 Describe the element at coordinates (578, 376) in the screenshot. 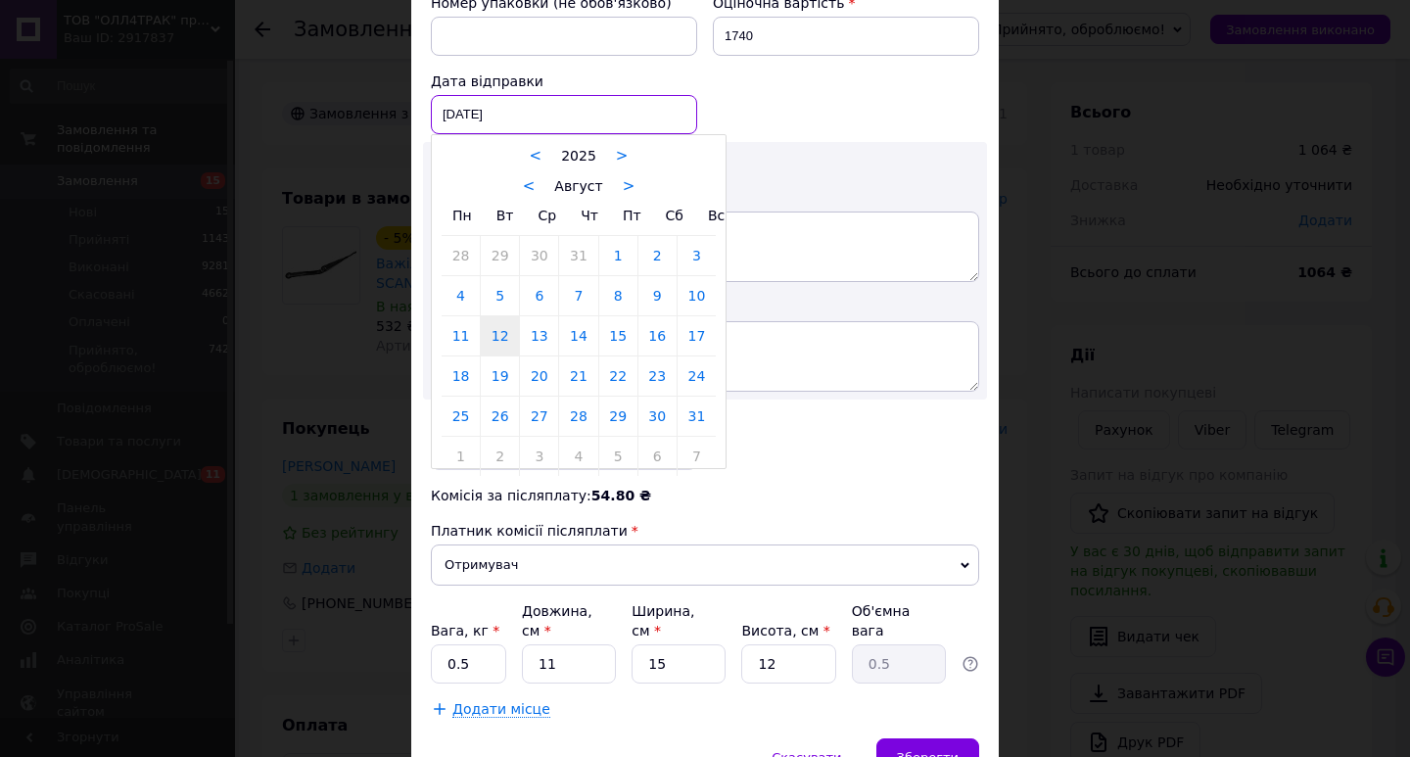

I see `a: 21` at that location.